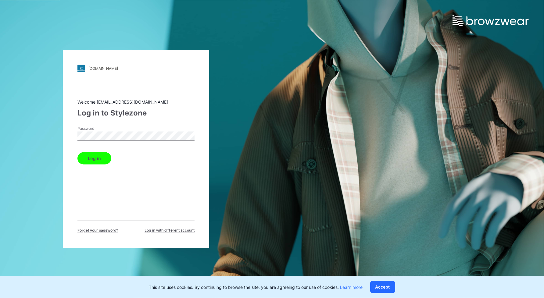 This screenshot has width=544, height=298. I want to click on span: Log in with different account, so click(170, 231).